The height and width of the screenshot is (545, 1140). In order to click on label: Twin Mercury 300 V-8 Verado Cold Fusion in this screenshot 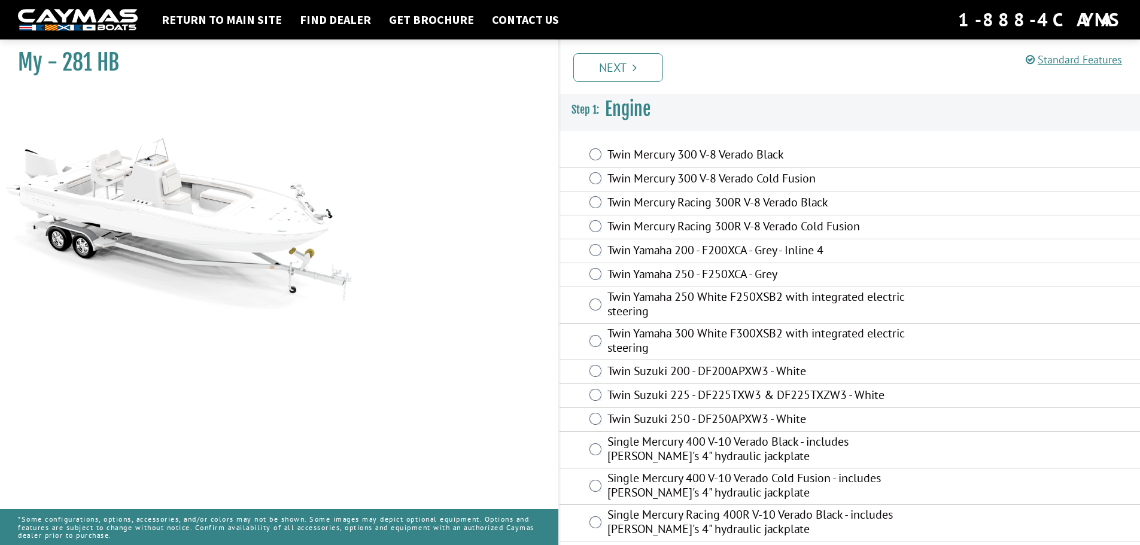, I will do `click(767, 179)`.